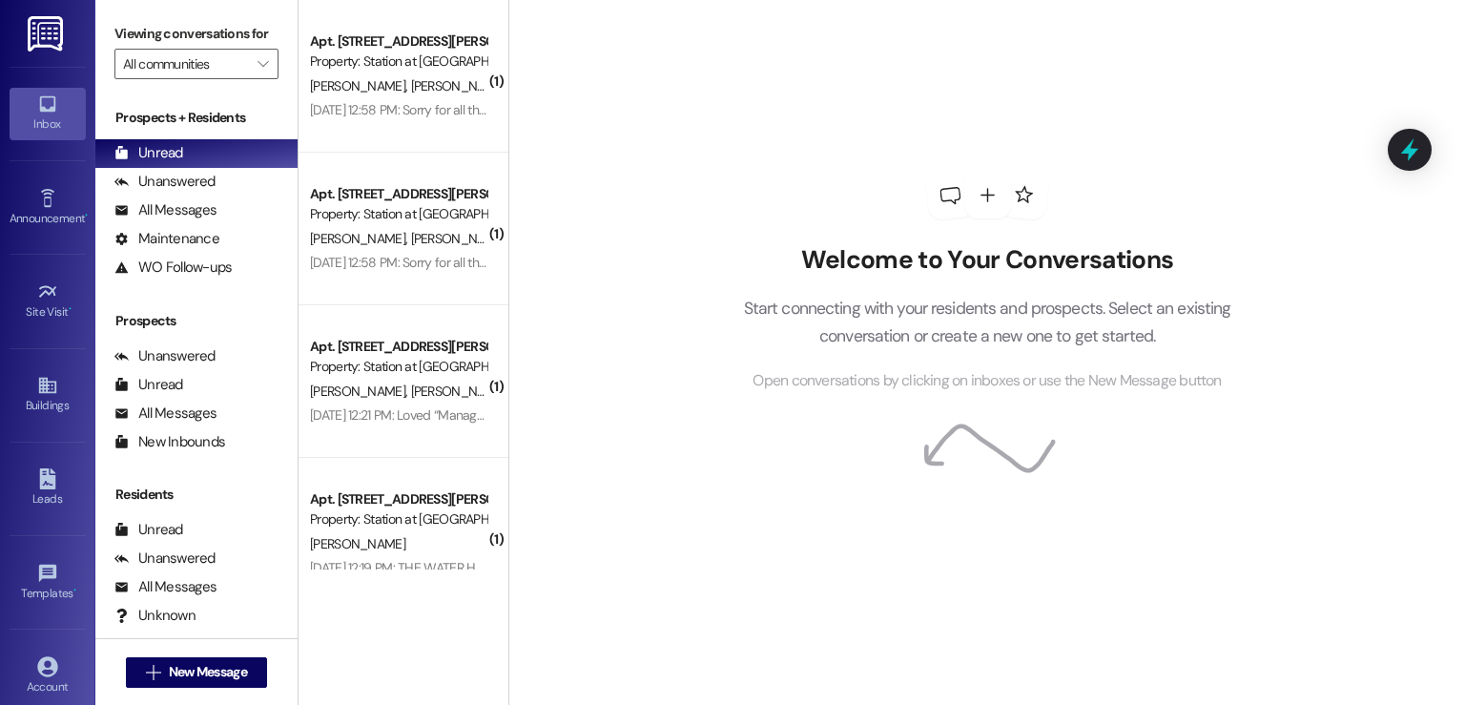 This screenshot has height=705, width=1465. Describe the element at coordinates (154, 615) in the screenshot. I see `div: Unknown` at that location.